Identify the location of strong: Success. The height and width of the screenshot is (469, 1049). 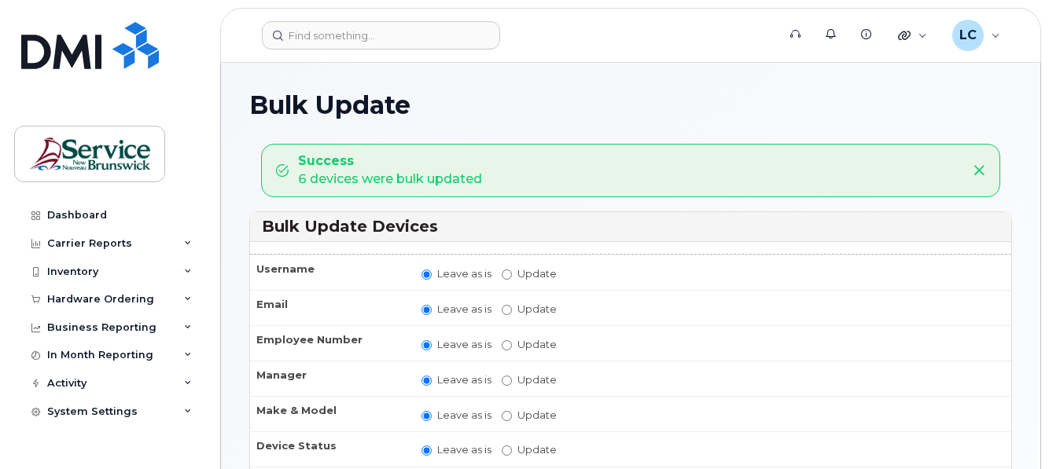
(390, 161).